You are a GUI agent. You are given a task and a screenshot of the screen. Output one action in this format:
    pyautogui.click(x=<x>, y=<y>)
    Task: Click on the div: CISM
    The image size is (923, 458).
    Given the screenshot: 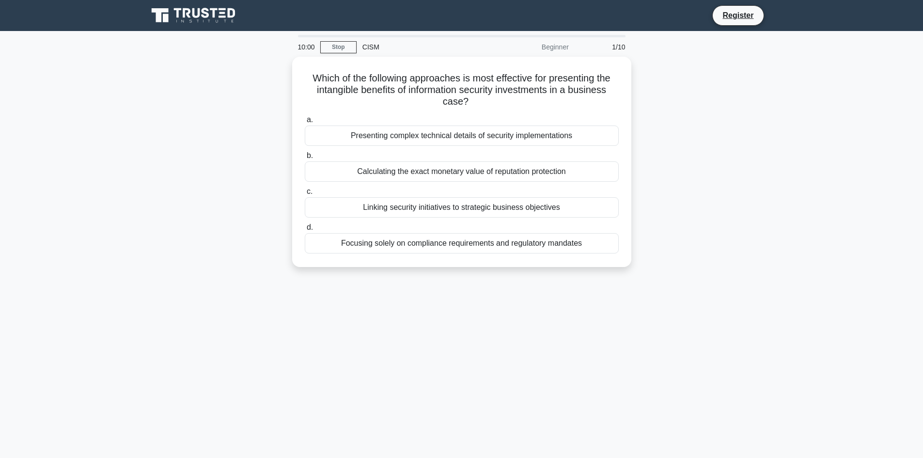 What is the action you would take?
    pyautogui.click(x=423, y=47)
    